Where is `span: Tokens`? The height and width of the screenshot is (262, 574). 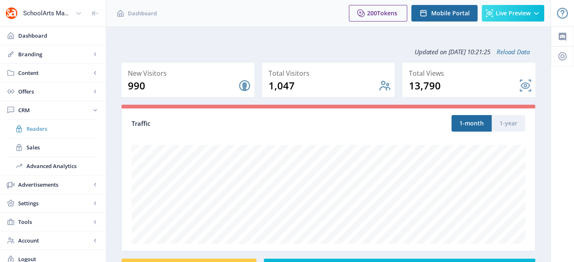 span: Tokens is located at coordinates (387, 13).